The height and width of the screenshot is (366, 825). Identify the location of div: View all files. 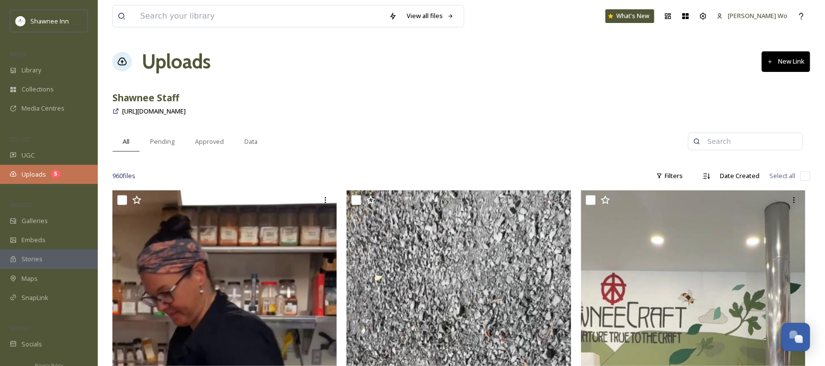
(430, 16).